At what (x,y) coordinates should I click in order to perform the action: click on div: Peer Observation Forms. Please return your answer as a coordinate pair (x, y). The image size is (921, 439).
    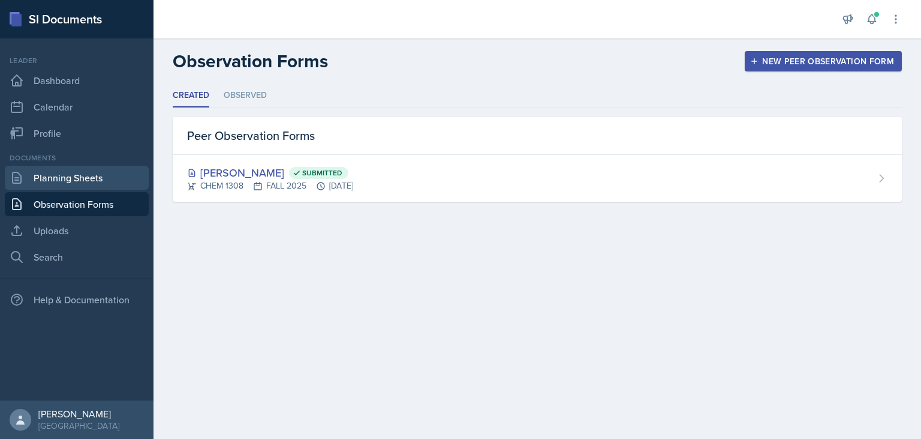
    Looking at the image, I should click on (538, 136).